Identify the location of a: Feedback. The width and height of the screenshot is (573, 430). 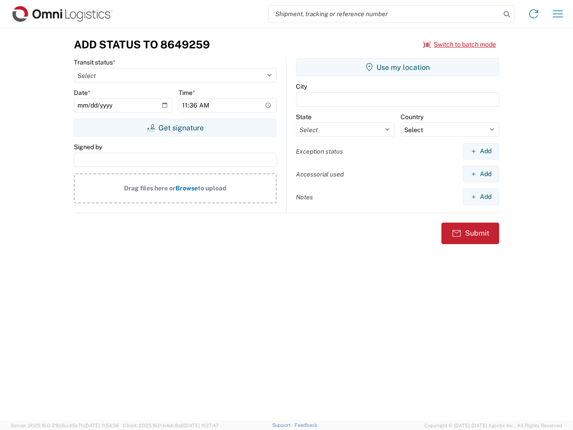
(306, 425).